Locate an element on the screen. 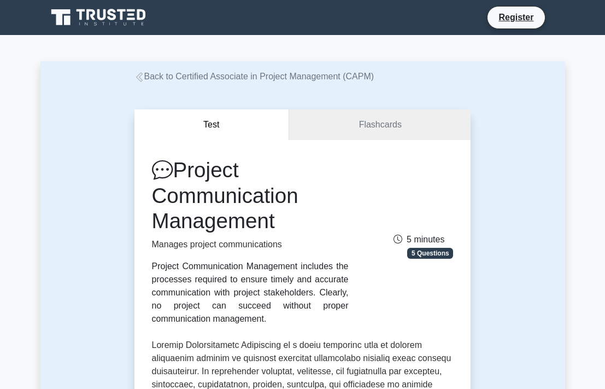 The image size is (605, 389). div: Project Communication Management includes the processes required to ensure timely and accurate co... is located at coordinates (250, 292).